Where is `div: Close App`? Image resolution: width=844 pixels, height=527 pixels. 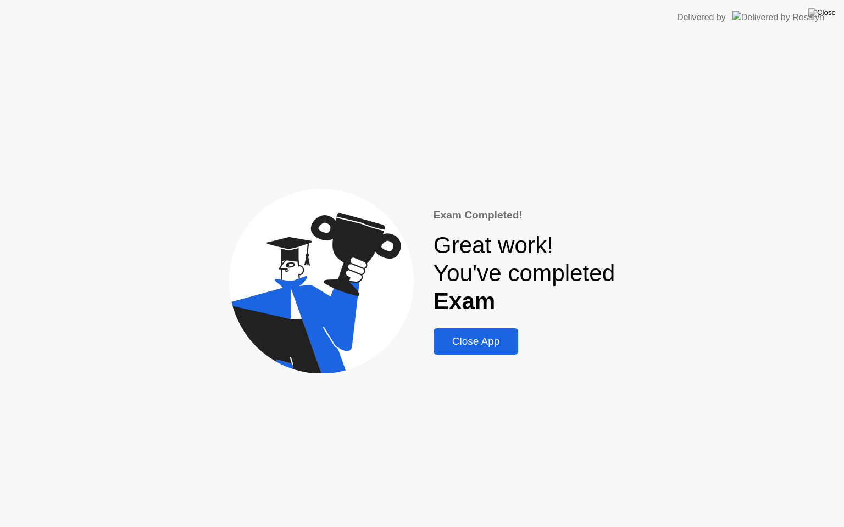
div: Close App is located at coordinates (476, 342).